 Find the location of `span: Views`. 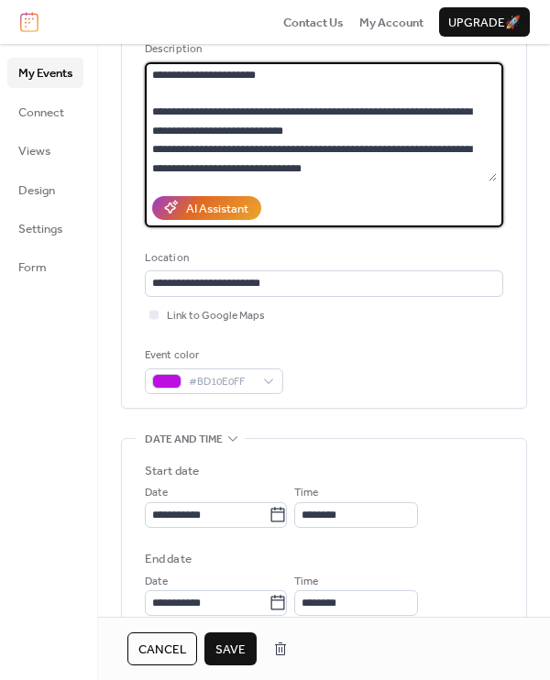

span: Views is located at coordinates (34, 151).